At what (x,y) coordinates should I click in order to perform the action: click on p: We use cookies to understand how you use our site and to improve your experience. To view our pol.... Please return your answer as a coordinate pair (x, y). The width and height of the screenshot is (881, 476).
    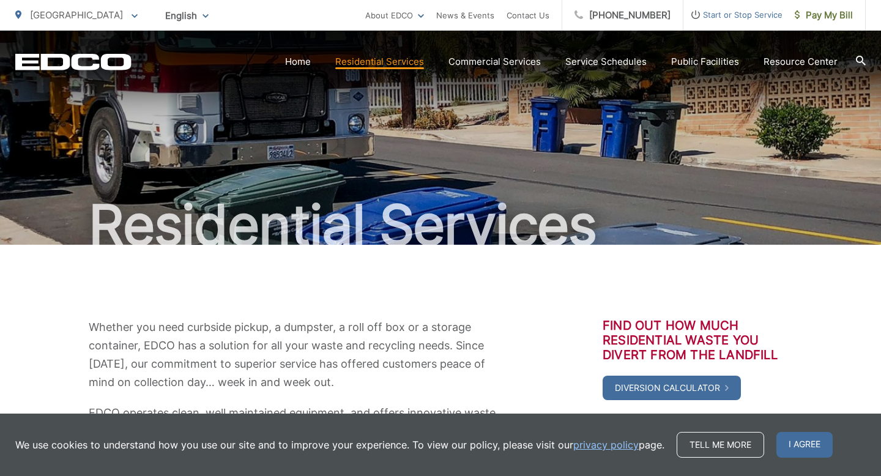
    Looking at the image, I should click on (340, 445).